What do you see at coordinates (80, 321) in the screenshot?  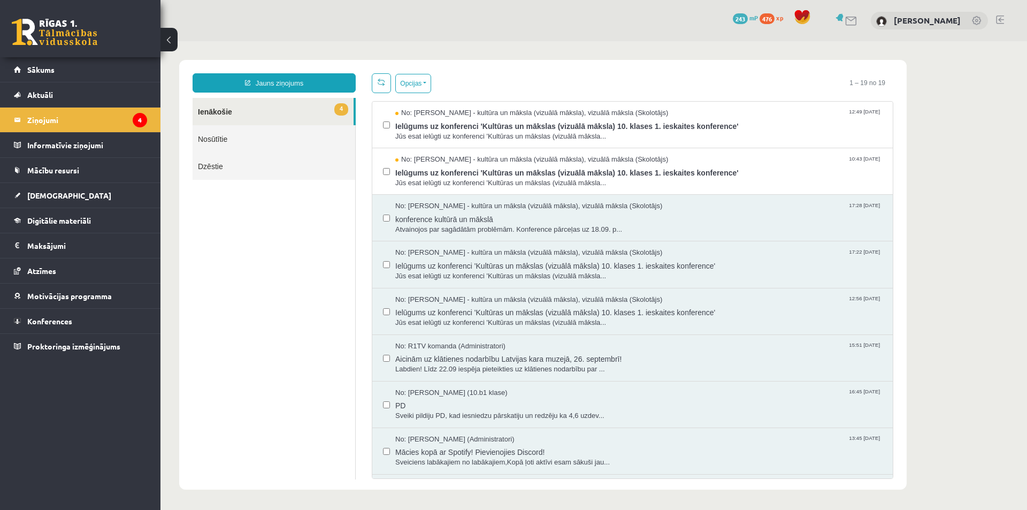 I see `a: Konferences` at bounding box center [80, 321].